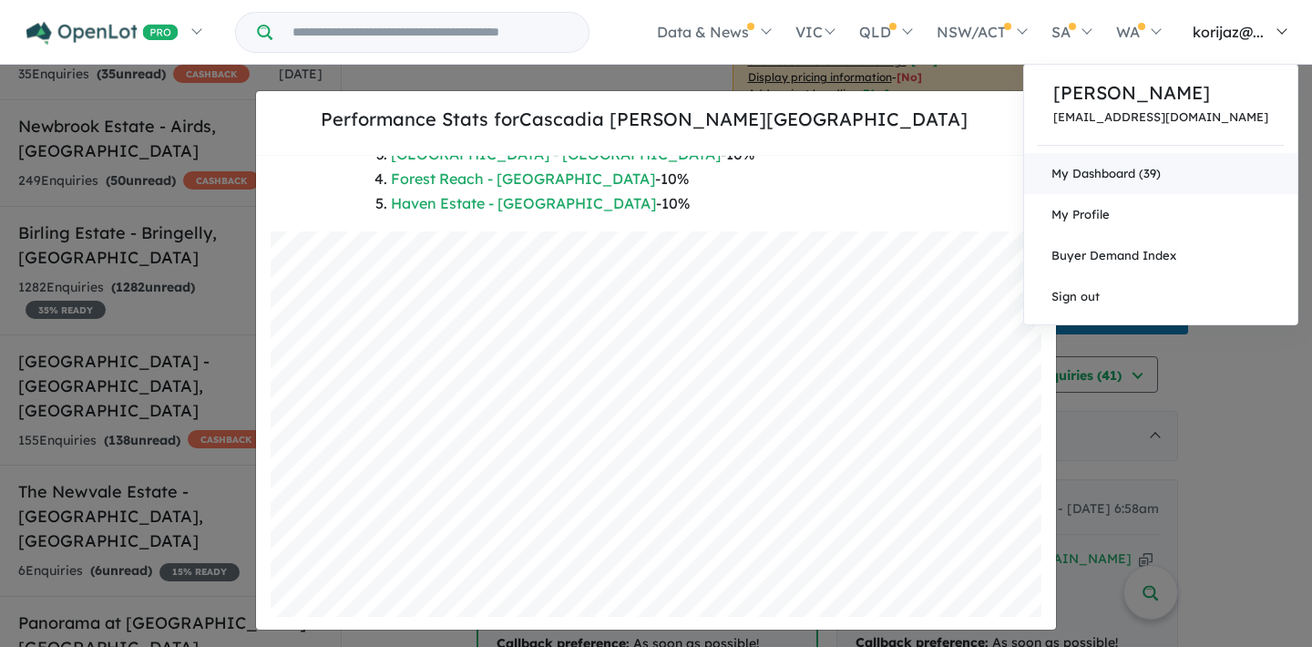  Describe the element at coordinates (430, 32) in the screenshot. I see `input: Try estate name, suburb, builder or developer` at that location.